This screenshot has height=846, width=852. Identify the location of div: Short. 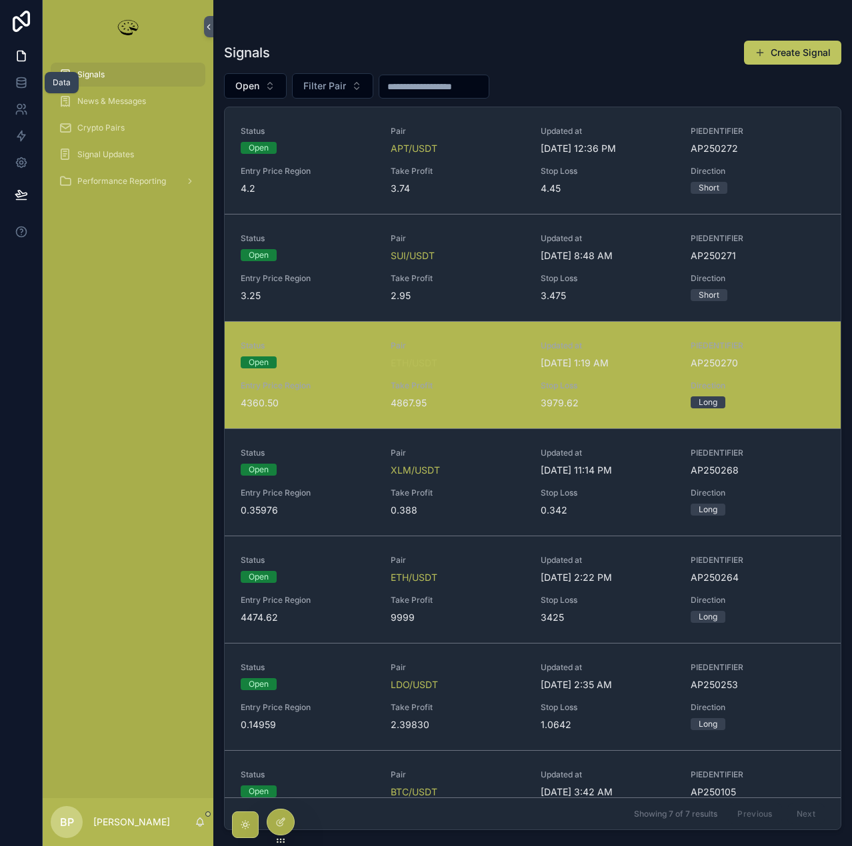
(708, 295).